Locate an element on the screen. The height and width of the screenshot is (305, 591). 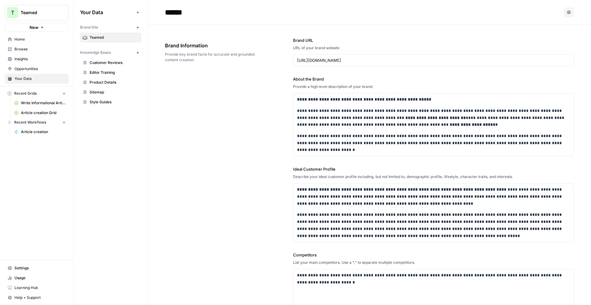
a: Customer Reviews is located at coordinates (111, 63).